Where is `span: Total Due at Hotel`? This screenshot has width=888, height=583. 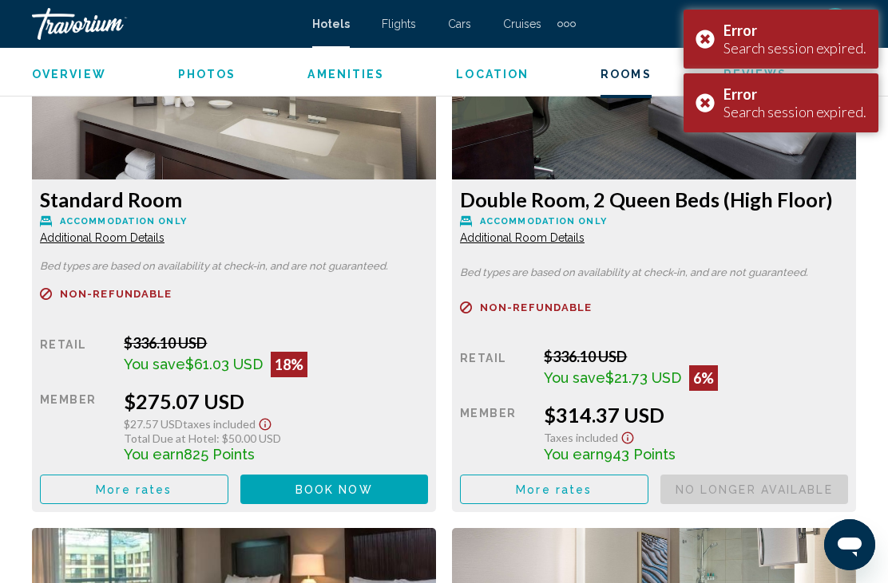 span: Total Due at Hotel is located at coordinates (170, 438).